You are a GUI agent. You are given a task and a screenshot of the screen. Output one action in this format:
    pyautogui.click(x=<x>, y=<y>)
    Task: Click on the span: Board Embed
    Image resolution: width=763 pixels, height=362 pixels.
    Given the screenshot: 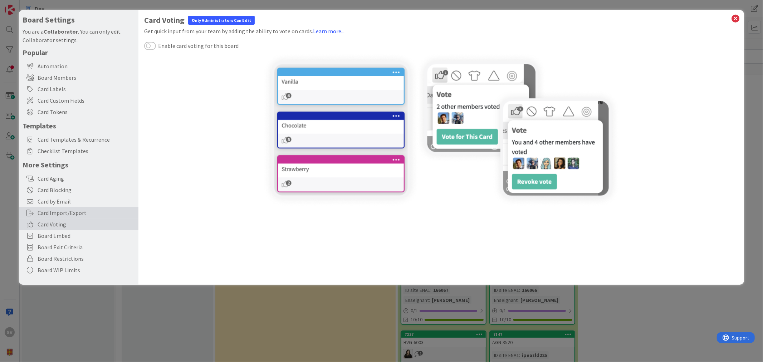 What is the action you would take?
    pyautogui.click(x=86, y=236)
    